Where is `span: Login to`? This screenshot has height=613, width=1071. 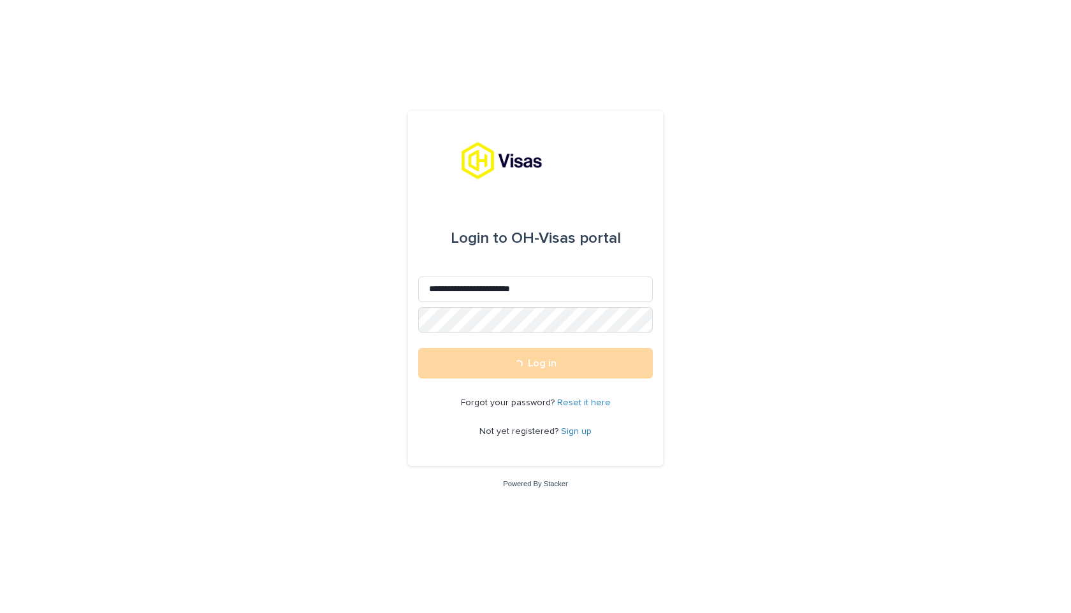
span: Login to is located at coordinates (479, 238).